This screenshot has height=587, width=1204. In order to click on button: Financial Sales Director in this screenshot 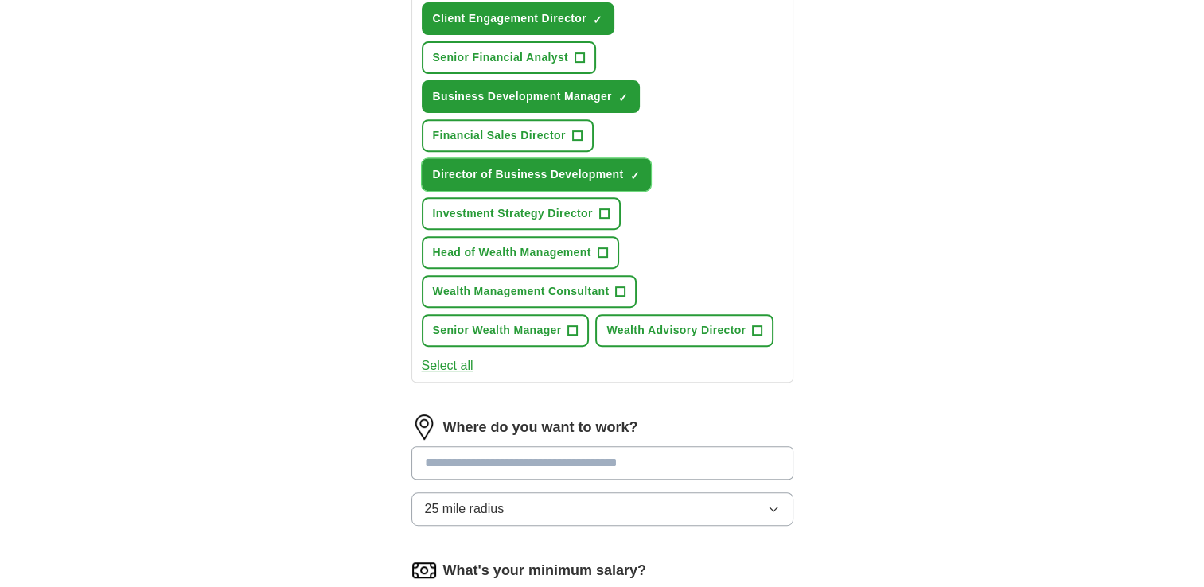, I will do `click(508, 135)`.